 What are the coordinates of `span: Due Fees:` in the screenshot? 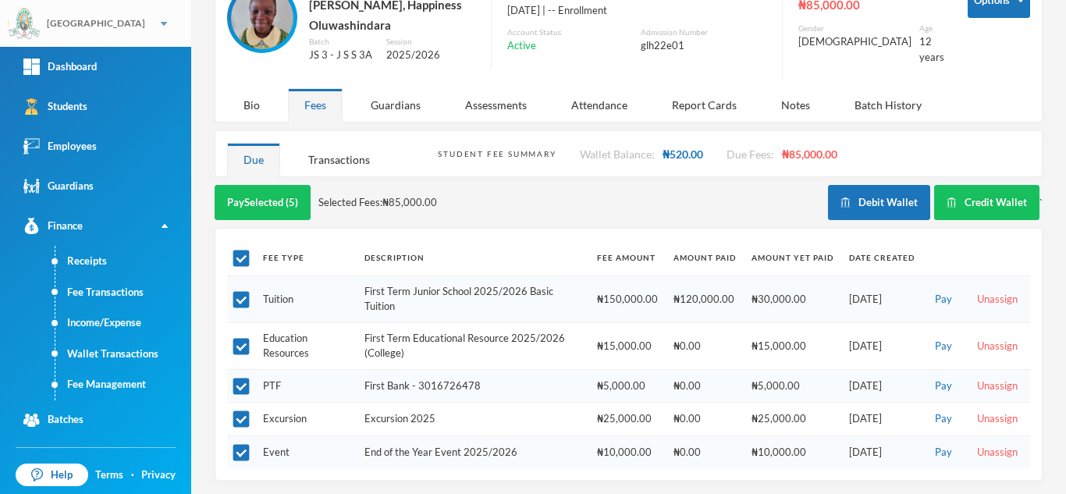 It's located at (750, 154).